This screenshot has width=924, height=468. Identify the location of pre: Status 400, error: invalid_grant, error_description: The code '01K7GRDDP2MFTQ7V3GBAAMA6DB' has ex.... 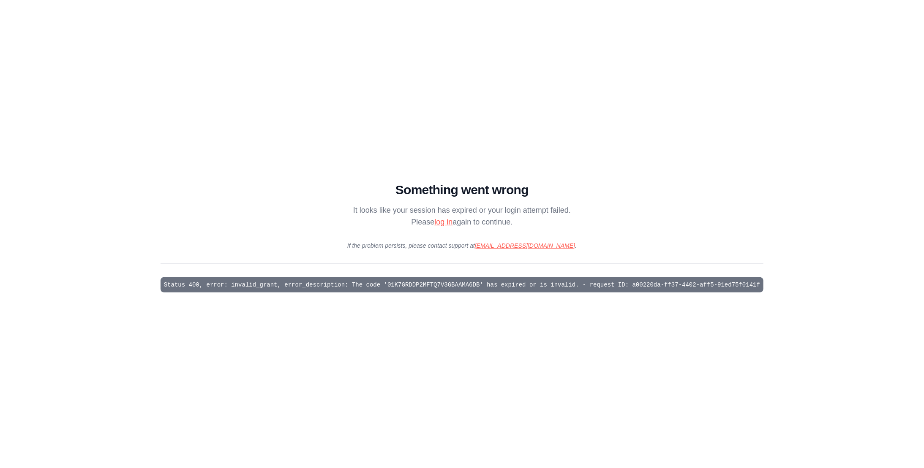
(462, 285).